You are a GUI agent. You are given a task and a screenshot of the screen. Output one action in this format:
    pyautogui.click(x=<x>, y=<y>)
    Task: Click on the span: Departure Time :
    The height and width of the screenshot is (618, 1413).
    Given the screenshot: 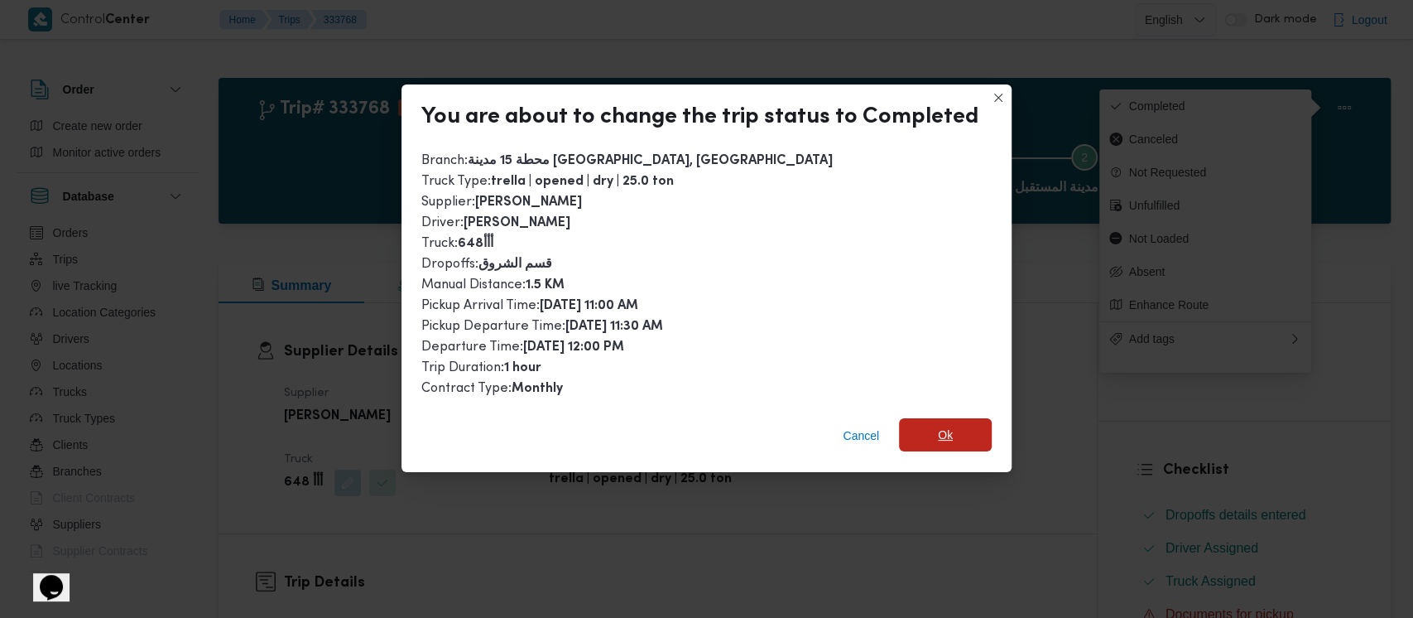 What is the action you would take?
    pyautogui.click(x=522, y=347)
    